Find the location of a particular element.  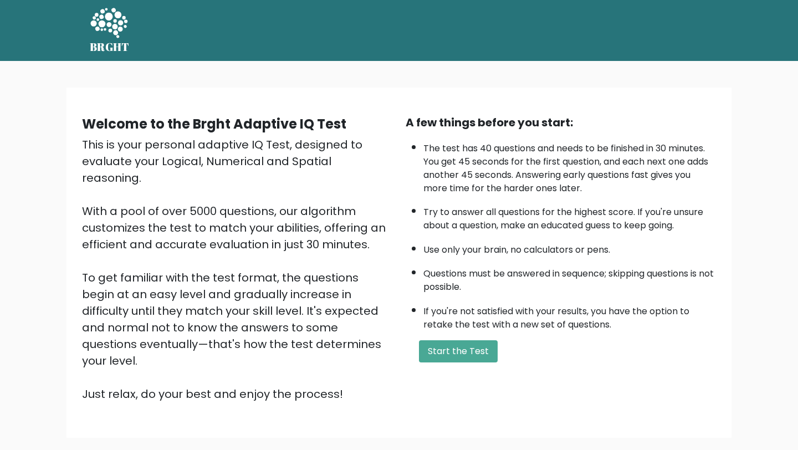

button: Start the Test is located at coordinates (458, 351).